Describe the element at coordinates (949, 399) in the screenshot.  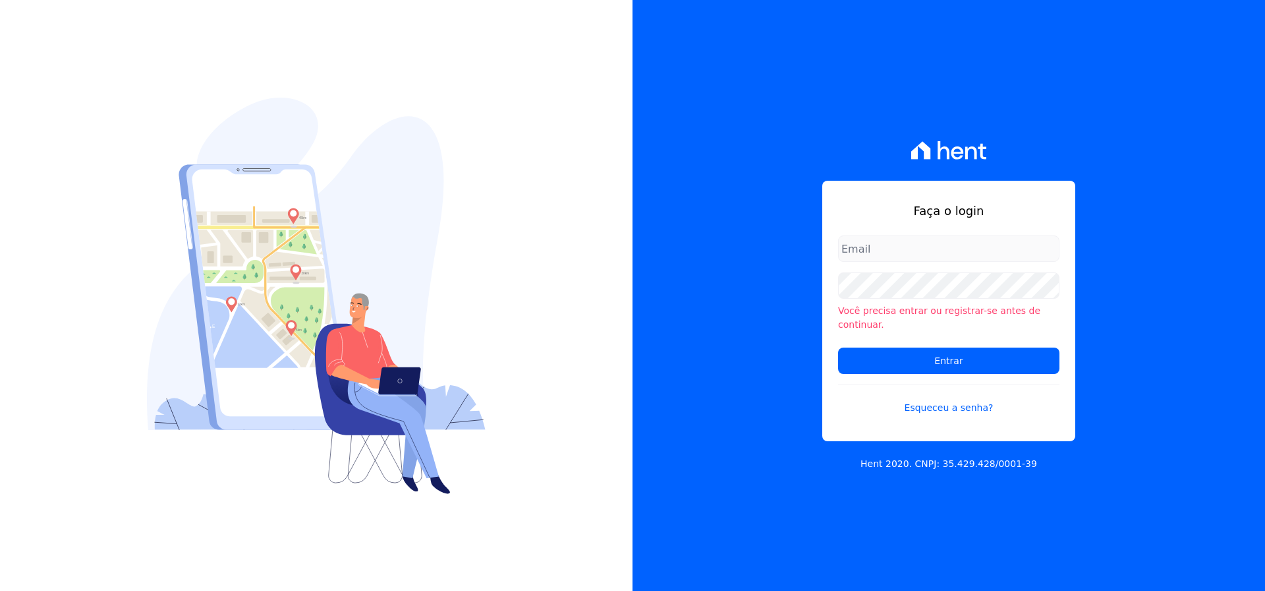
I see `a: Esqueceu a senha?` at that location.